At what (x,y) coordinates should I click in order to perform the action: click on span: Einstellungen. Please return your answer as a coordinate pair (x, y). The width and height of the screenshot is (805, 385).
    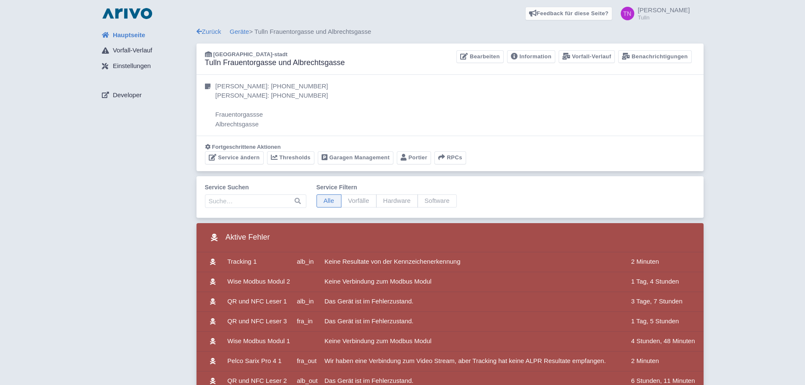
    Looking at the image, I should click on (132, 66).